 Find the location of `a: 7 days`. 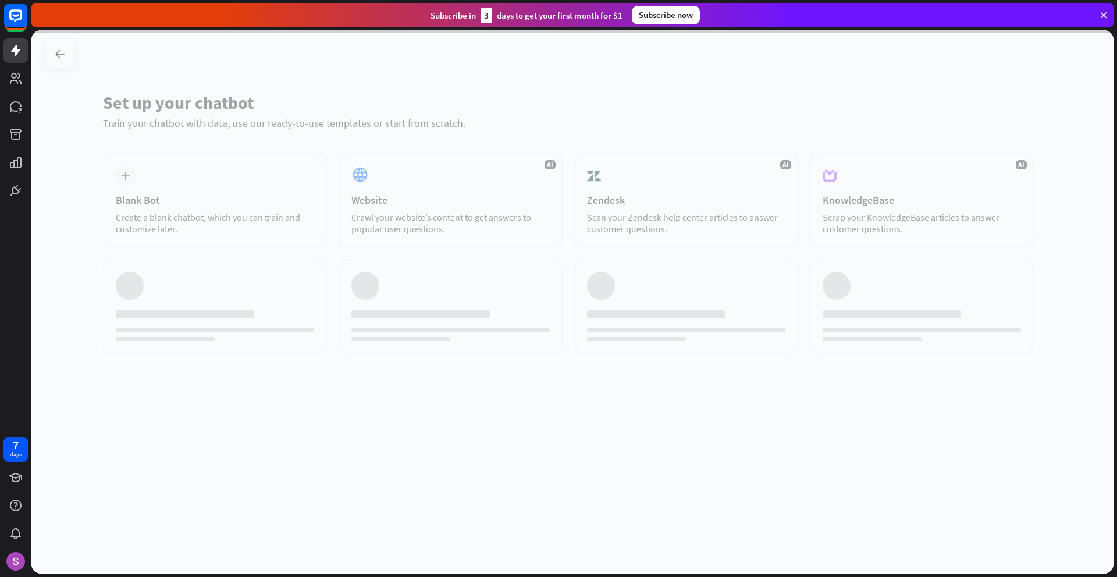

a: 7 days is located at coordinates (16, 449).